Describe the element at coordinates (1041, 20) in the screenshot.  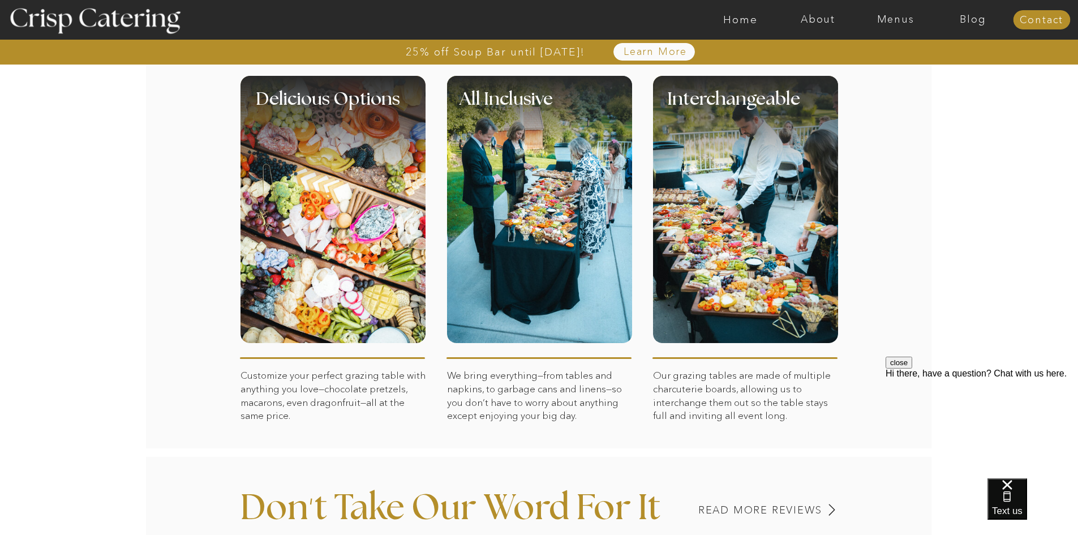
I see `a: Contact` at that location.